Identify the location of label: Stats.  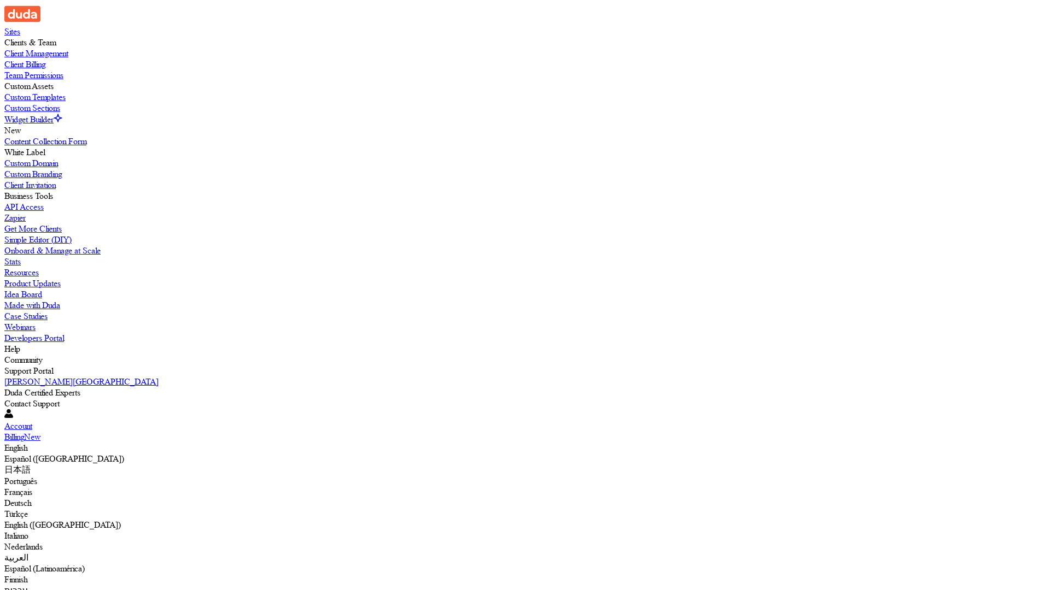
(13, 261).